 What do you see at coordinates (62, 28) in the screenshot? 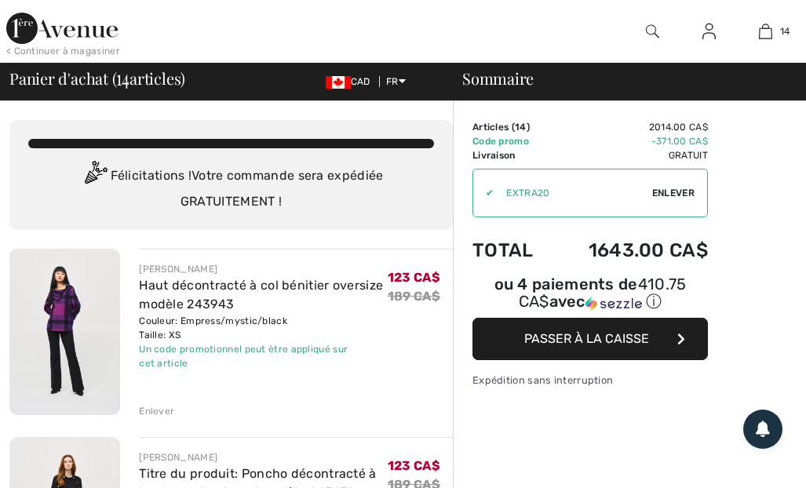
I see `img: 1ère Avenue` at bounding box center [62, 28].